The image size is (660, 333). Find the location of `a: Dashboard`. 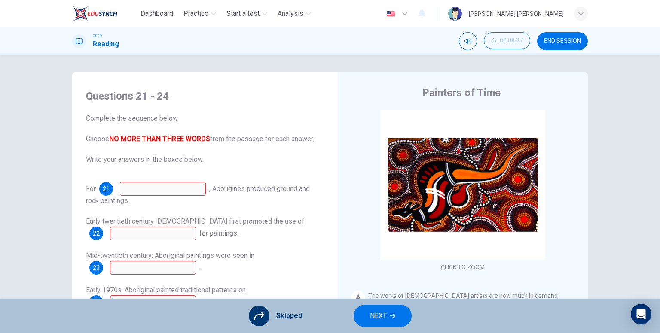

a: Dashboard is located at coordinates (157, 14).